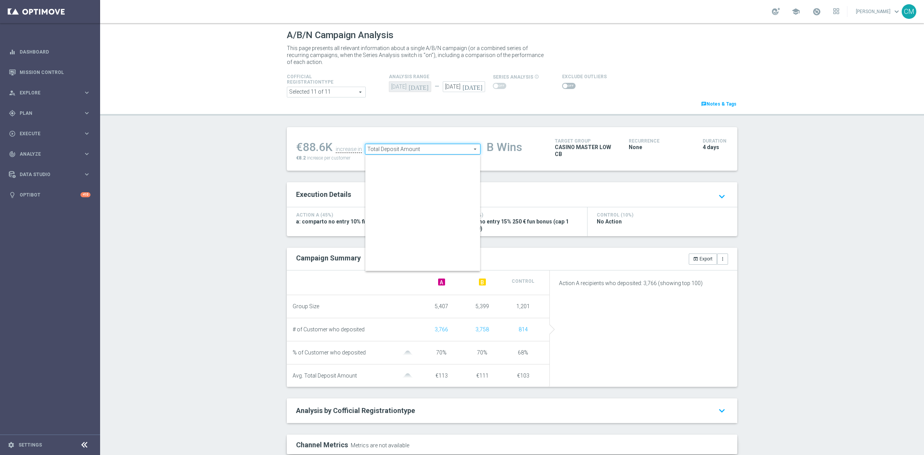 The height and width of the screenshot is (455, 924). What do you see at coordinates (362, 215) in the screenshot?
I see `h4: Action A (45%)` at bounding box center [362, 215].